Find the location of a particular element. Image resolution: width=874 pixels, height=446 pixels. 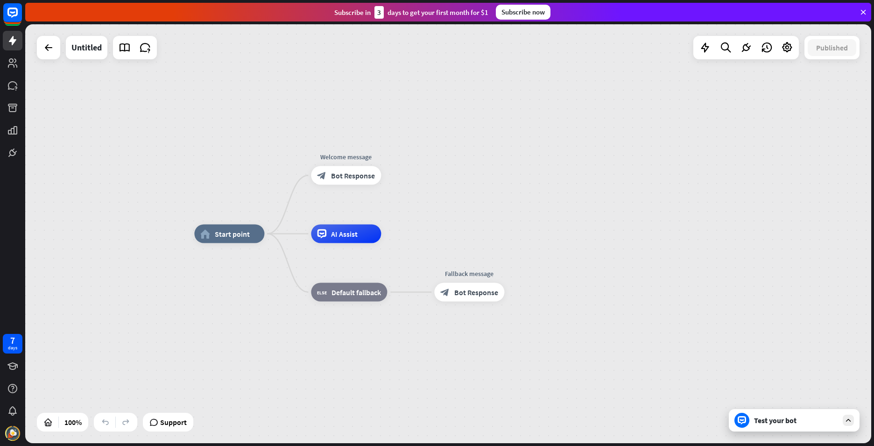

i: home_2 is located at coordinates (205, 234).